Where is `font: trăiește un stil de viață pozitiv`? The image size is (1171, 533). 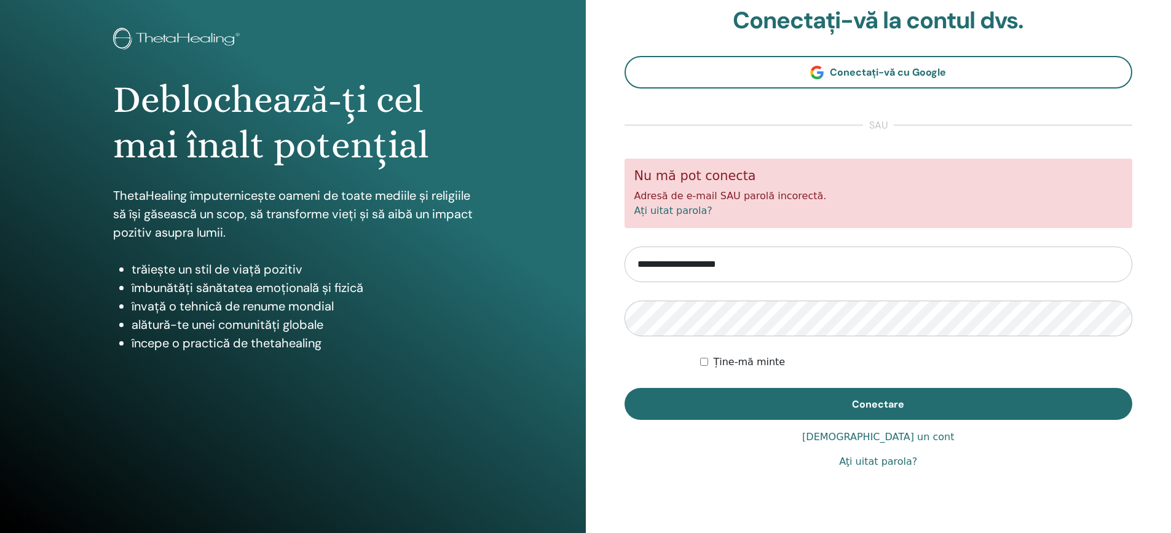
font: trăiește un stil de viață pozitiv is located at coordinates (217, 269).